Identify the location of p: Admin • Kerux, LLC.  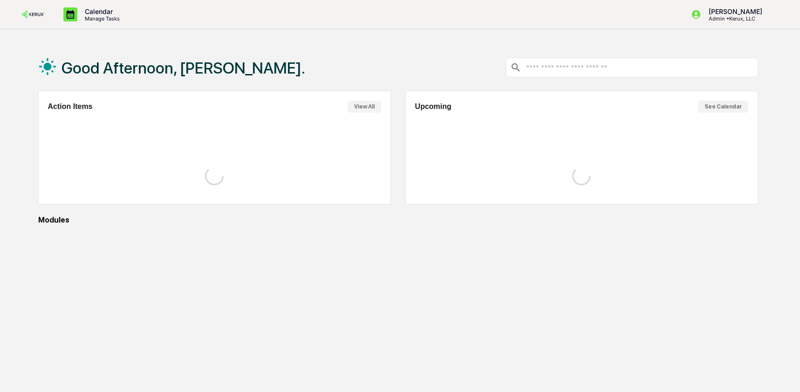
(734, 19).